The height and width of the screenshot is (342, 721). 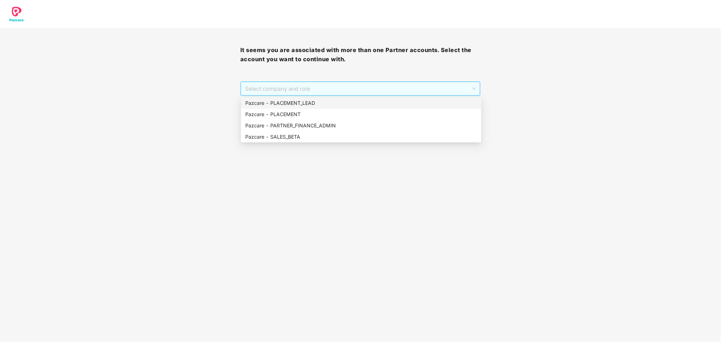 I want to click on div: Pazcare - SALES_BETA, so click(x=361, y=137).